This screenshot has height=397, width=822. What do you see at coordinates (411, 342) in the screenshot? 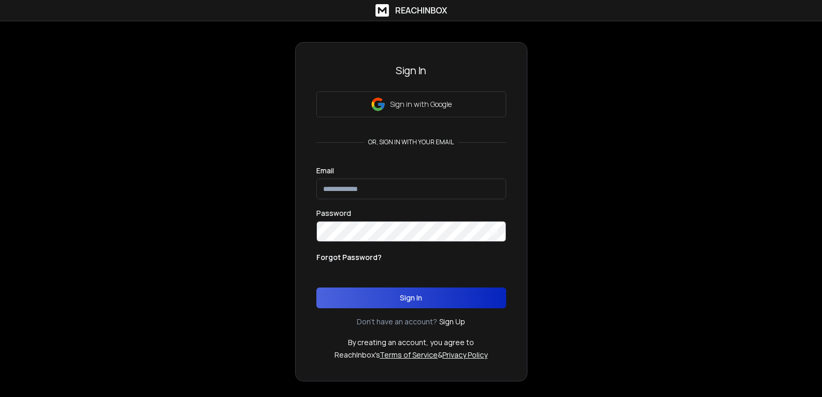
I see `p: By creating an account, you agree to` at bounding box center [411, 342].